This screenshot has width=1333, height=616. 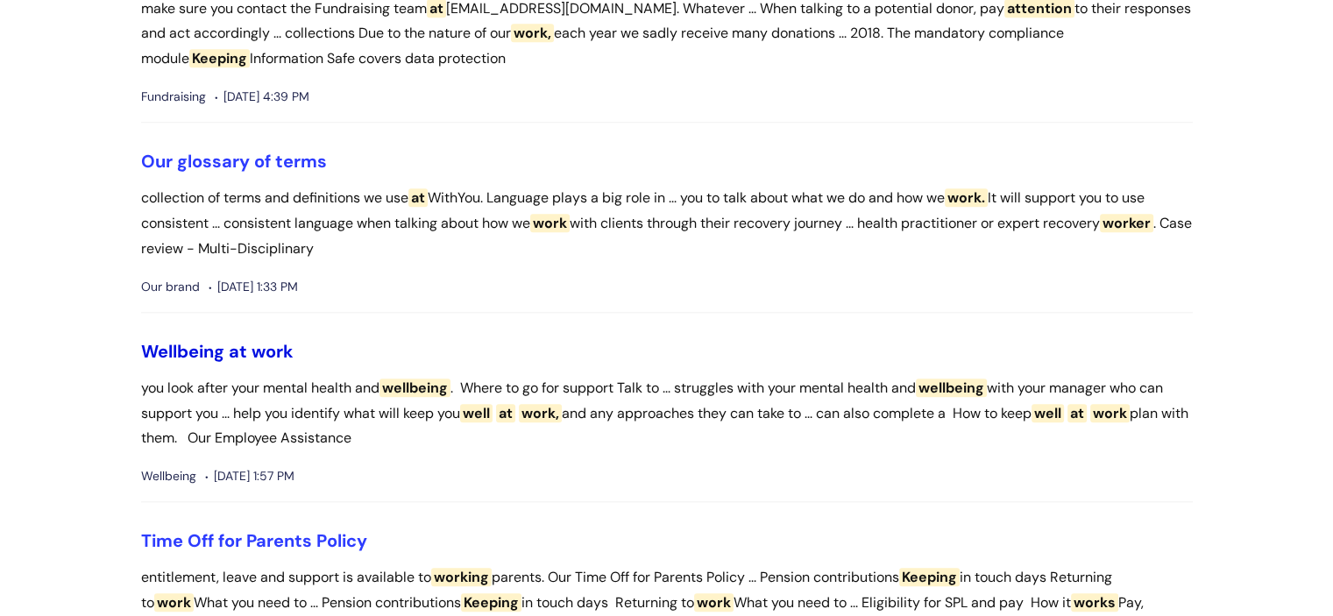 I want to click on span: working, so click(x=461, y=577).